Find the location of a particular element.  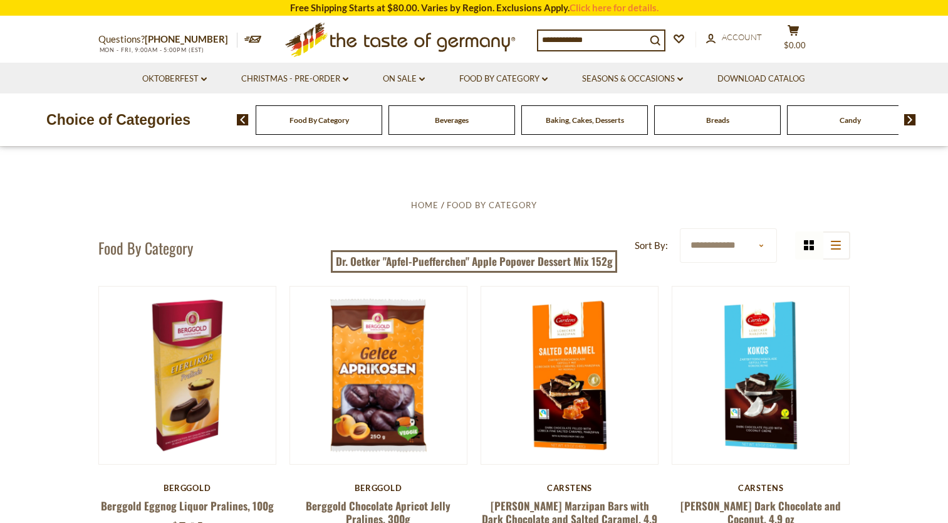

span: MON - FRI, 9:00AM - 5:00PM (EST) is located at coordinates (152, 50).